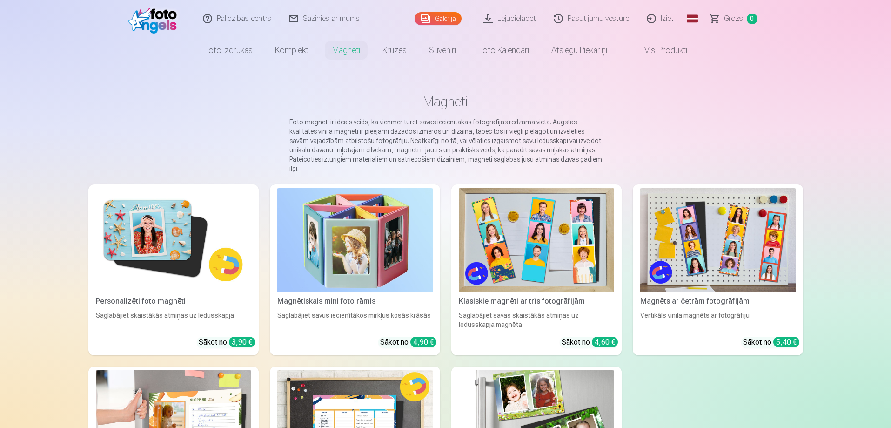 The width and height of the screenshot is (891, 428). I want to click on div: 3,90 €, so click(242, 342).